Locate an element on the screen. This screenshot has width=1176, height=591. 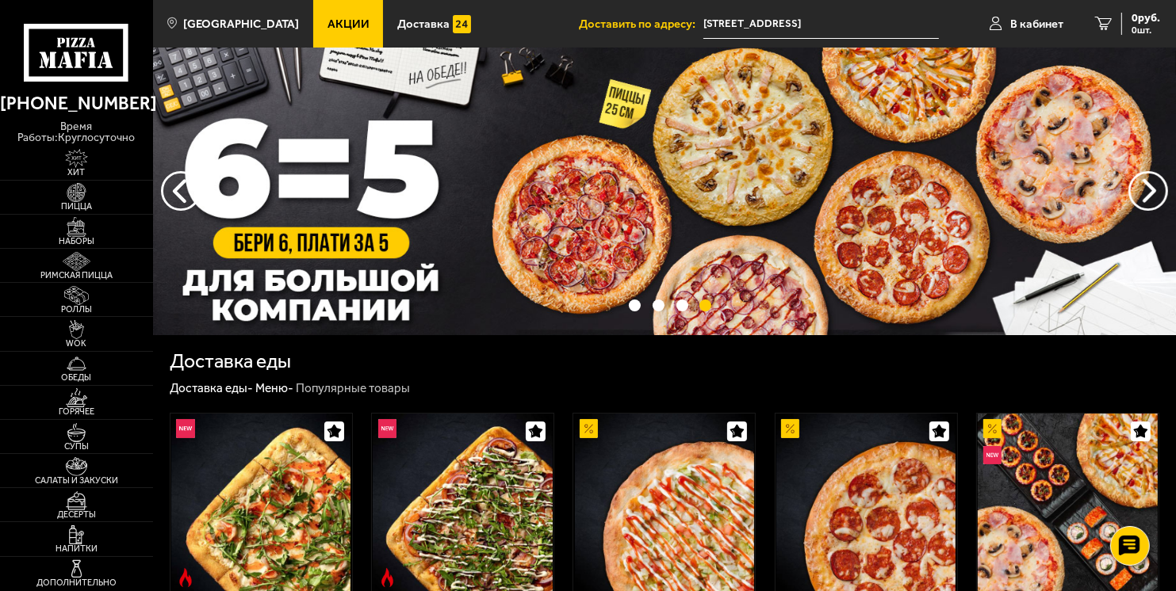
img: 15daf4d41897b9f0e9f617042186c801.svg is located at coordinates (461, 24).